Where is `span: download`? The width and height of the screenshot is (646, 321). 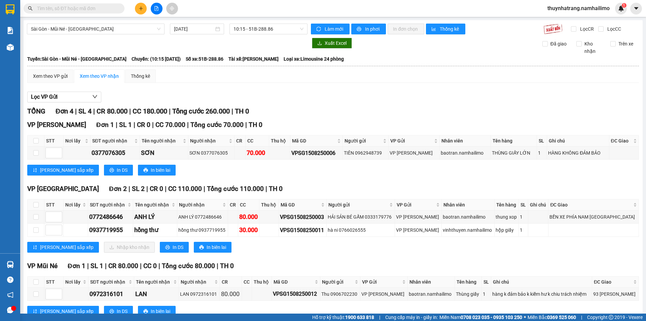 span: download is located at coordinates (320, 43).